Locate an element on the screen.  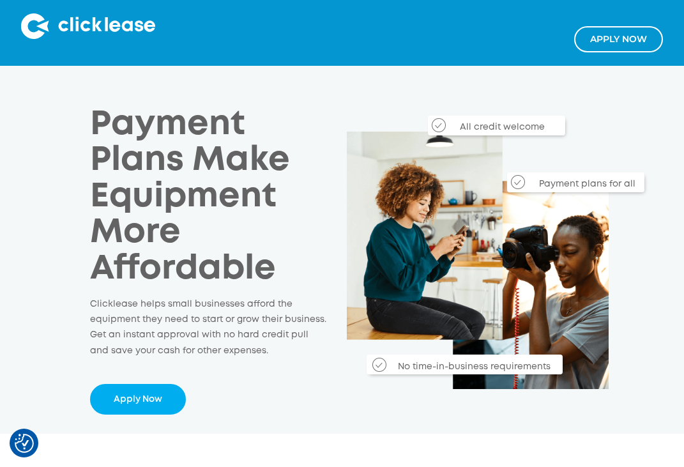
button: Consent Preferences is located at coordinates (24, 443).